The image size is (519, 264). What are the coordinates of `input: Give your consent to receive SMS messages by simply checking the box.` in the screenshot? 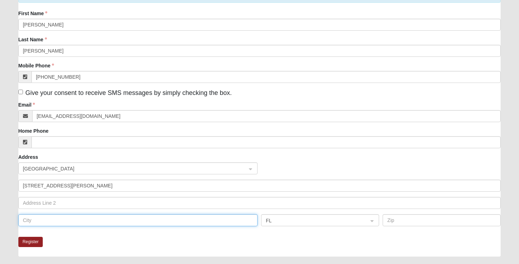 It's located at (21, 92).